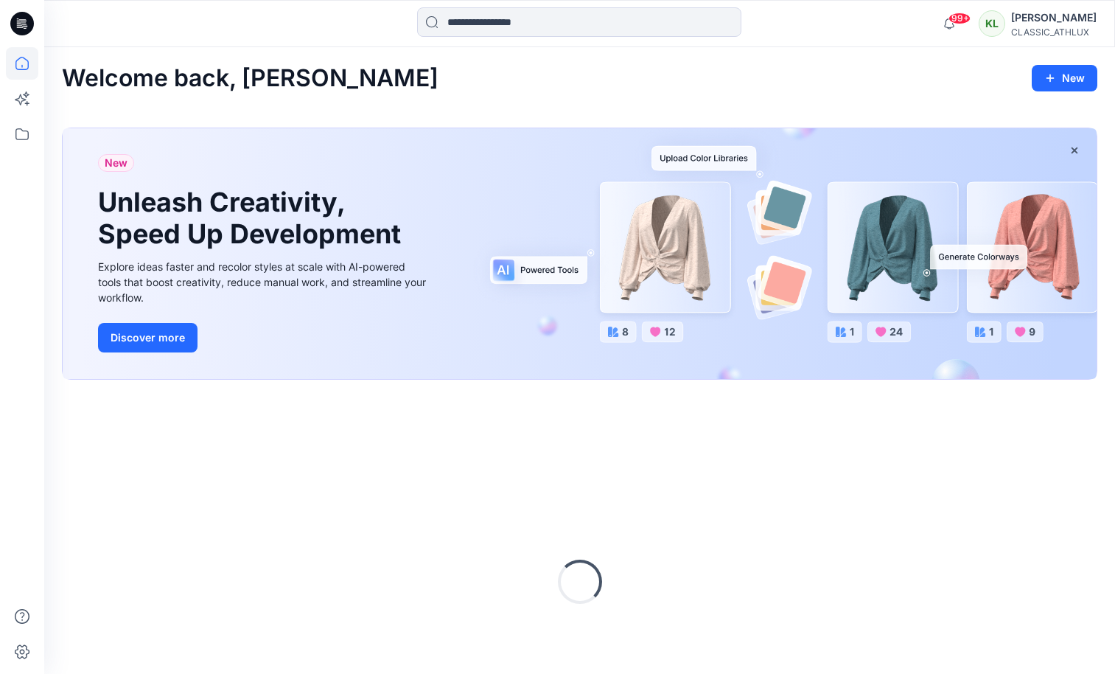 The height and width of the screenshot is (674, 1115). I want to click on span: New, so click(116, 163).